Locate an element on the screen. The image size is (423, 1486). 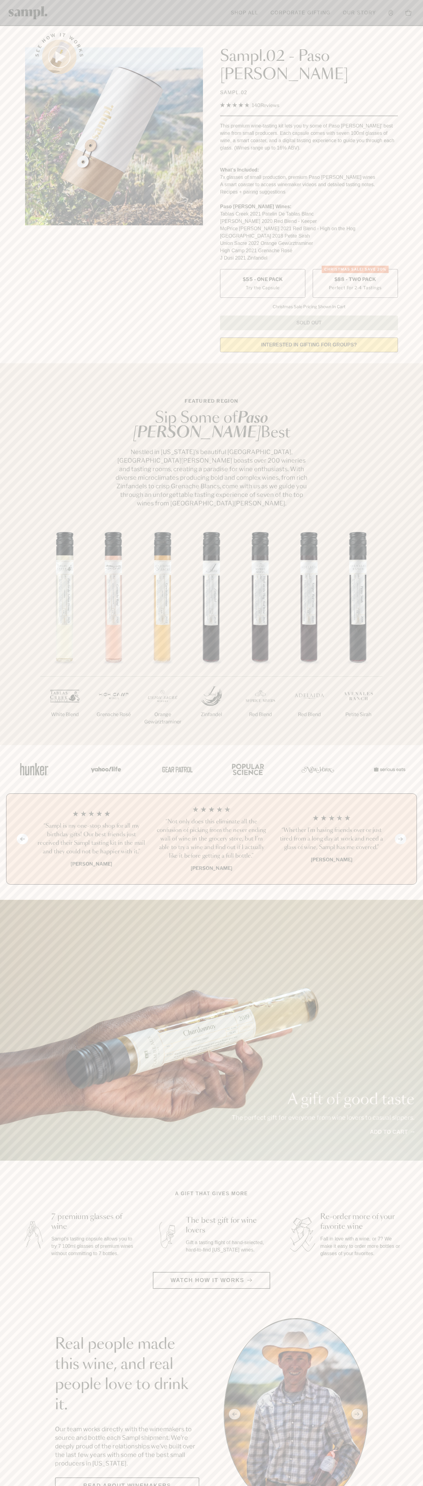
h3: “Not only does this eliminate all the confusion of picking from the never ending wall of wine in ... is located at coordinates (212, 839).